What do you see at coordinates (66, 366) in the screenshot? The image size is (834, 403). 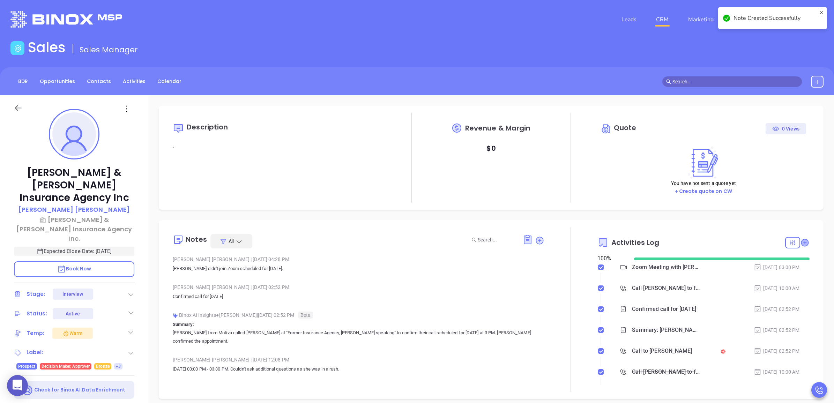 I see `span: Decision Maker, Approver` at bounding box center [66, 366].